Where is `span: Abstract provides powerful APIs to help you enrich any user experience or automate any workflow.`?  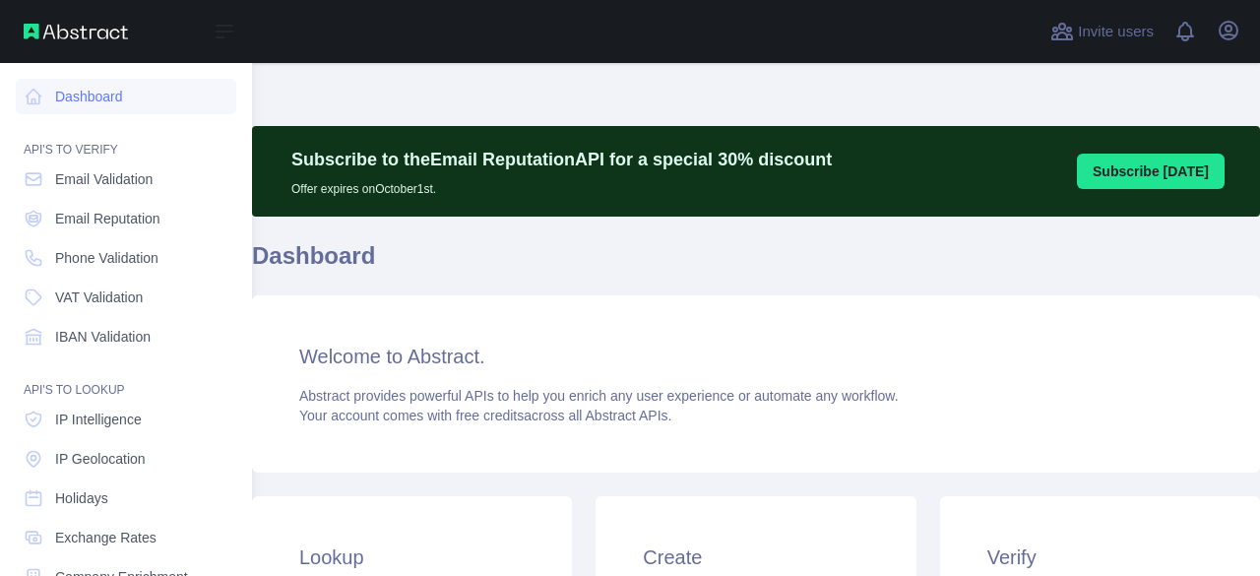 span: Abstract provides powerful APIs to help you enrich any user experience or automate any workflow. is located at coordinates (598, 396).